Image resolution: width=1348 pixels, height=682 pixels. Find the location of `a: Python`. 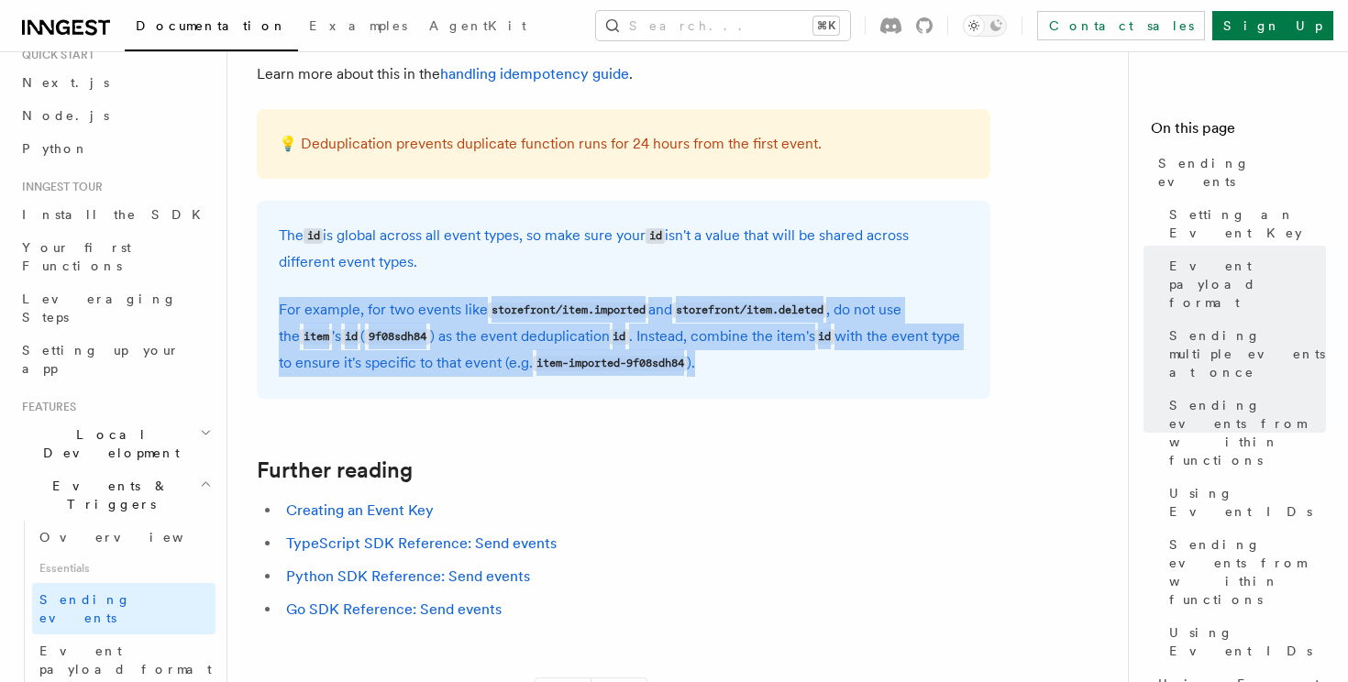

a: Python is located at coordinates (115, 149).